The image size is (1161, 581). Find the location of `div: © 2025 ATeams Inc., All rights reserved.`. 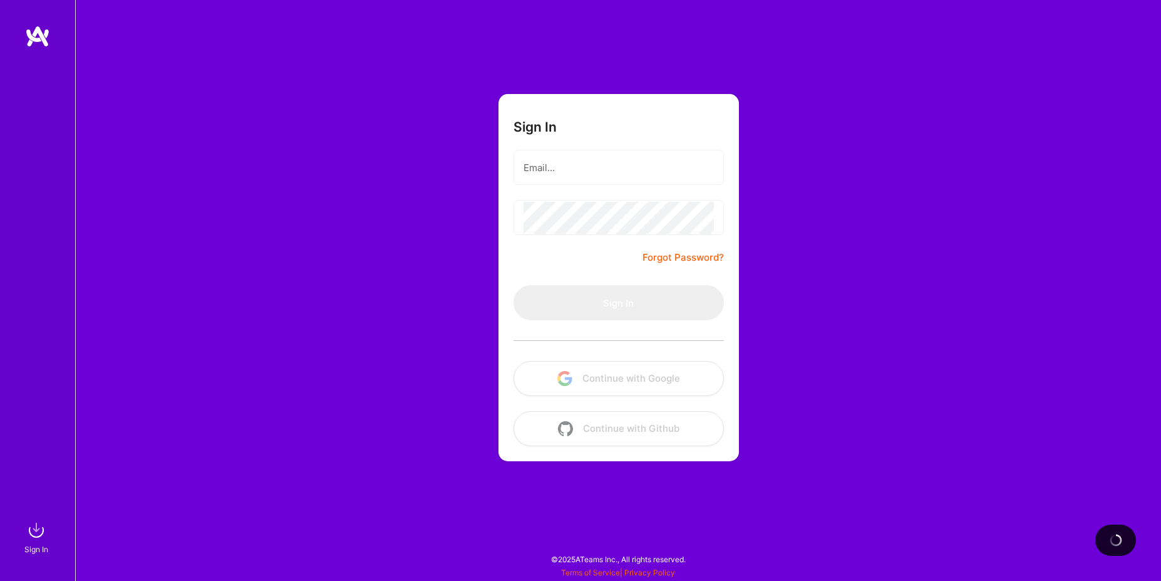

div: © 2025 ATeams Inc., All rights reserved. is located at coordinates (618, 559).